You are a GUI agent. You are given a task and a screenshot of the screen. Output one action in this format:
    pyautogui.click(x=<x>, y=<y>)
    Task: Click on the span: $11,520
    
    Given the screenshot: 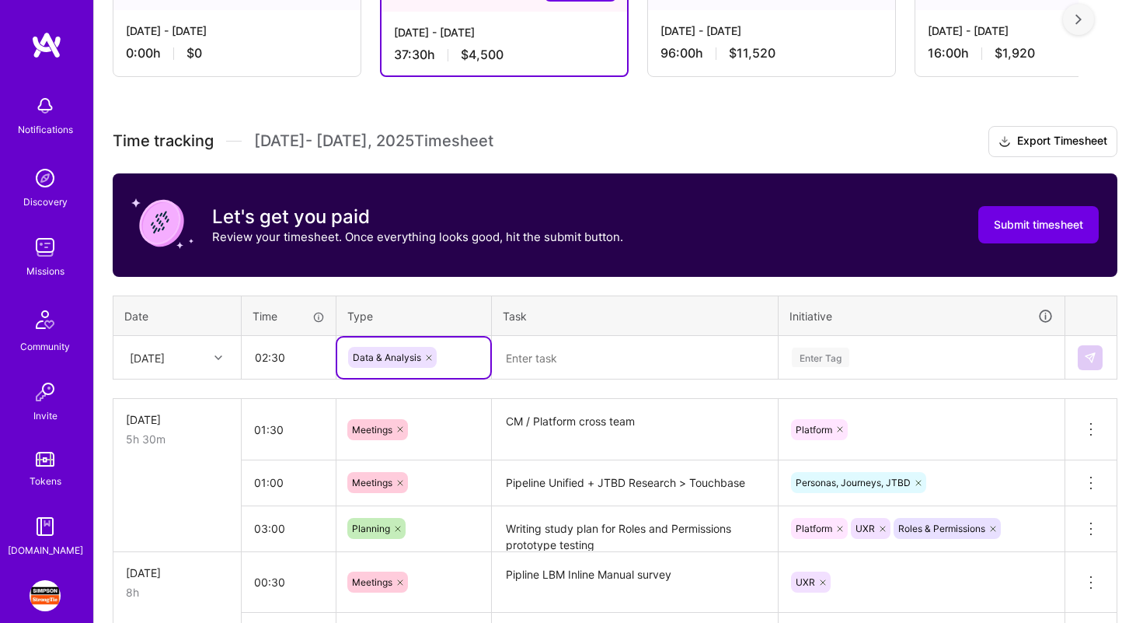 What is the action you would take?
    pyautogui.click(x=752, y=53)
    